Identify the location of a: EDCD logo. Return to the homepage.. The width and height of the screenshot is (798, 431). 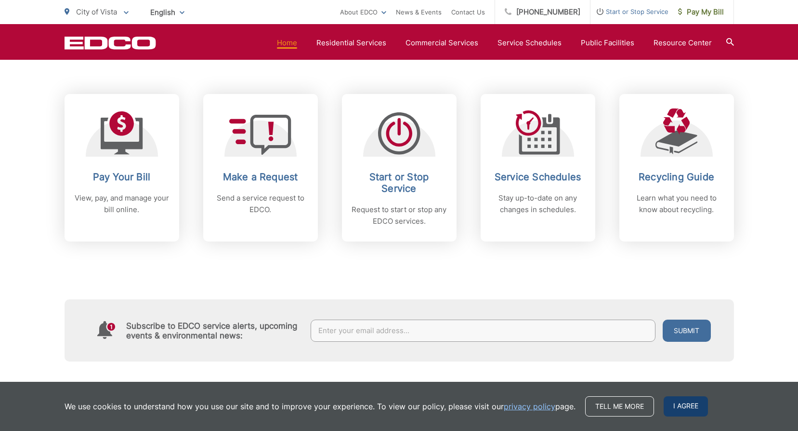
(110, 43).